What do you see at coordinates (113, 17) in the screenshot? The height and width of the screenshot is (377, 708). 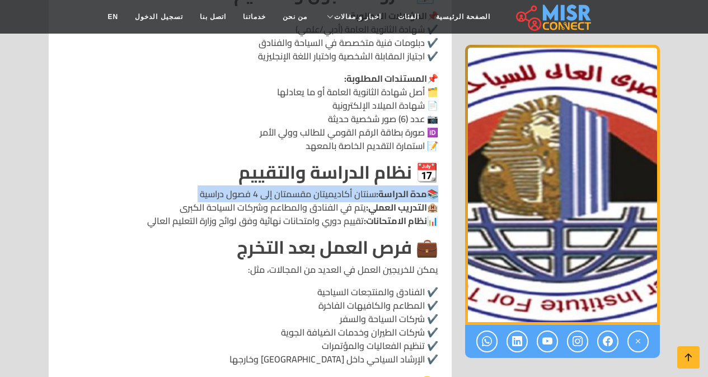 I see `a: EN` at bounding box center [113, 17].